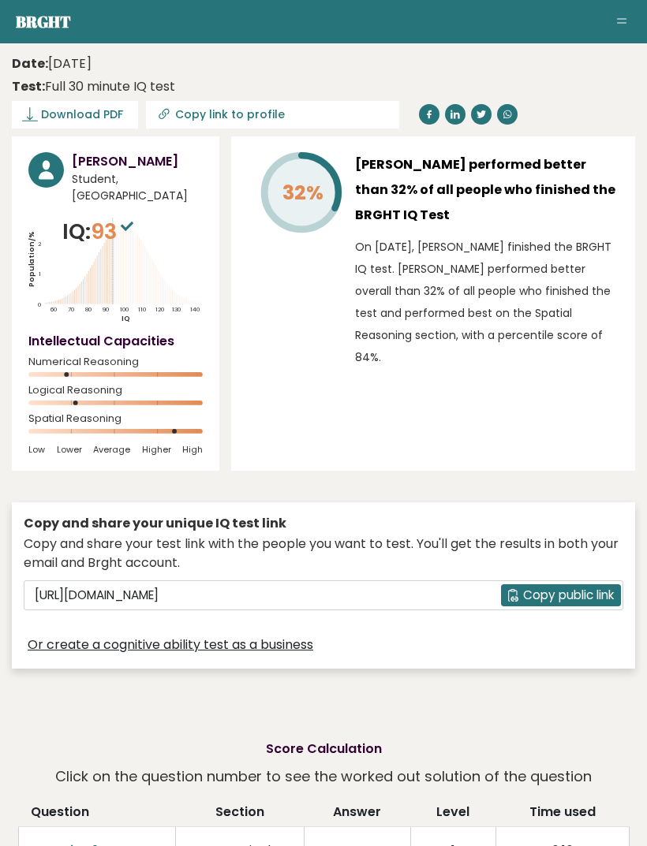 This screenshot has width=647, height=846. What do you see at coordinates (323, 524) in the screenshot?
I see `div: Copy and share your unique IQ test link` at bounding box center [323, 524].